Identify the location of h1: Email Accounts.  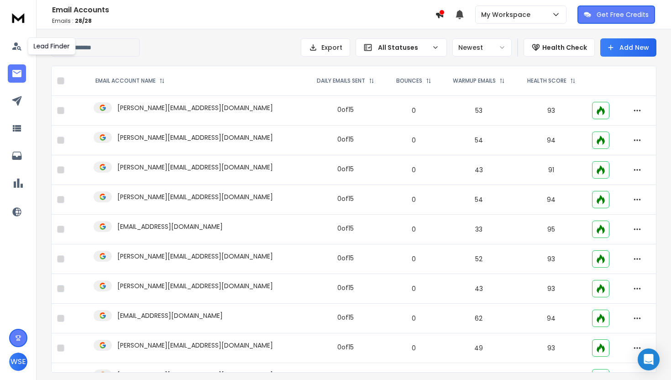
(243, 10).